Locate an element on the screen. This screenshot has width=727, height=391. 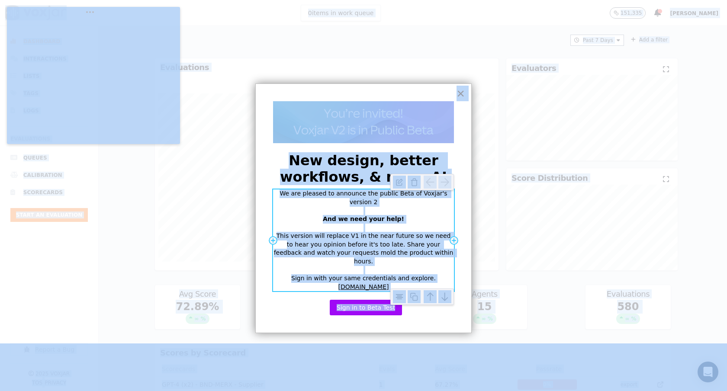
img: delete-icon.svg is located at coordinates (414, 182).